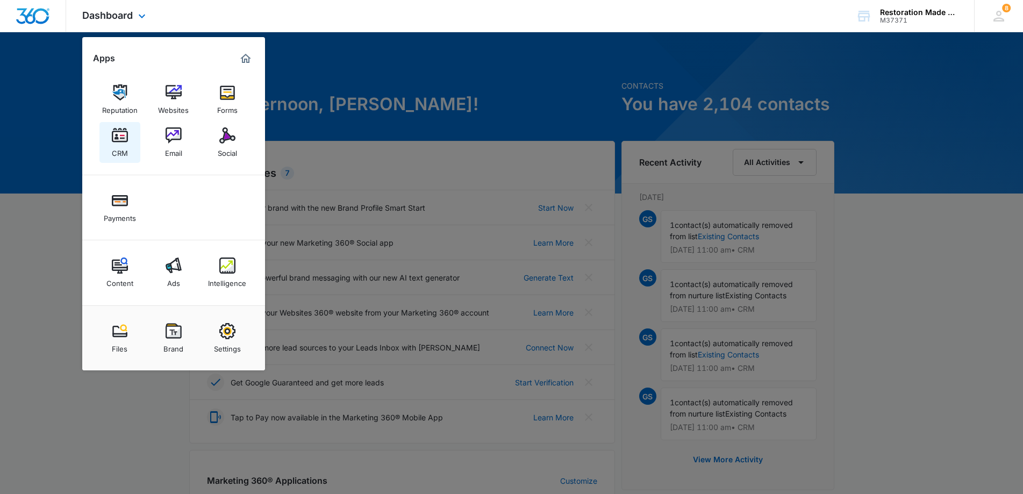 This screenshot has width=1023, height=494. What do you see at coordinates (246, 59) in the screenshot?
I see `a: Marketing 360® Dashboard` at bounding box center [246, 59].